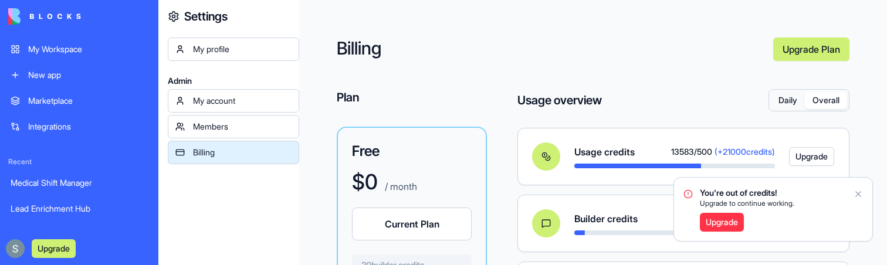  What do you see at coordinates (365, 182) in the screenshot?
I see `h1: $ 0` at bounding box center [365, 182].